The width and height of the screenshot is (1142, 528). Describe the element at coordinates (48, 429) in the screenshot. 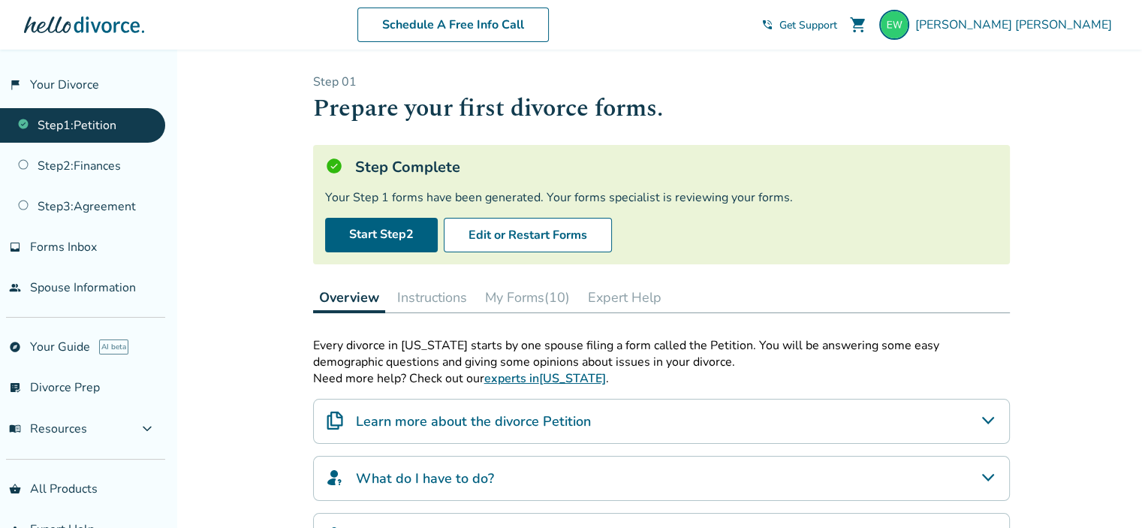

I see `span: Resources` at that location.